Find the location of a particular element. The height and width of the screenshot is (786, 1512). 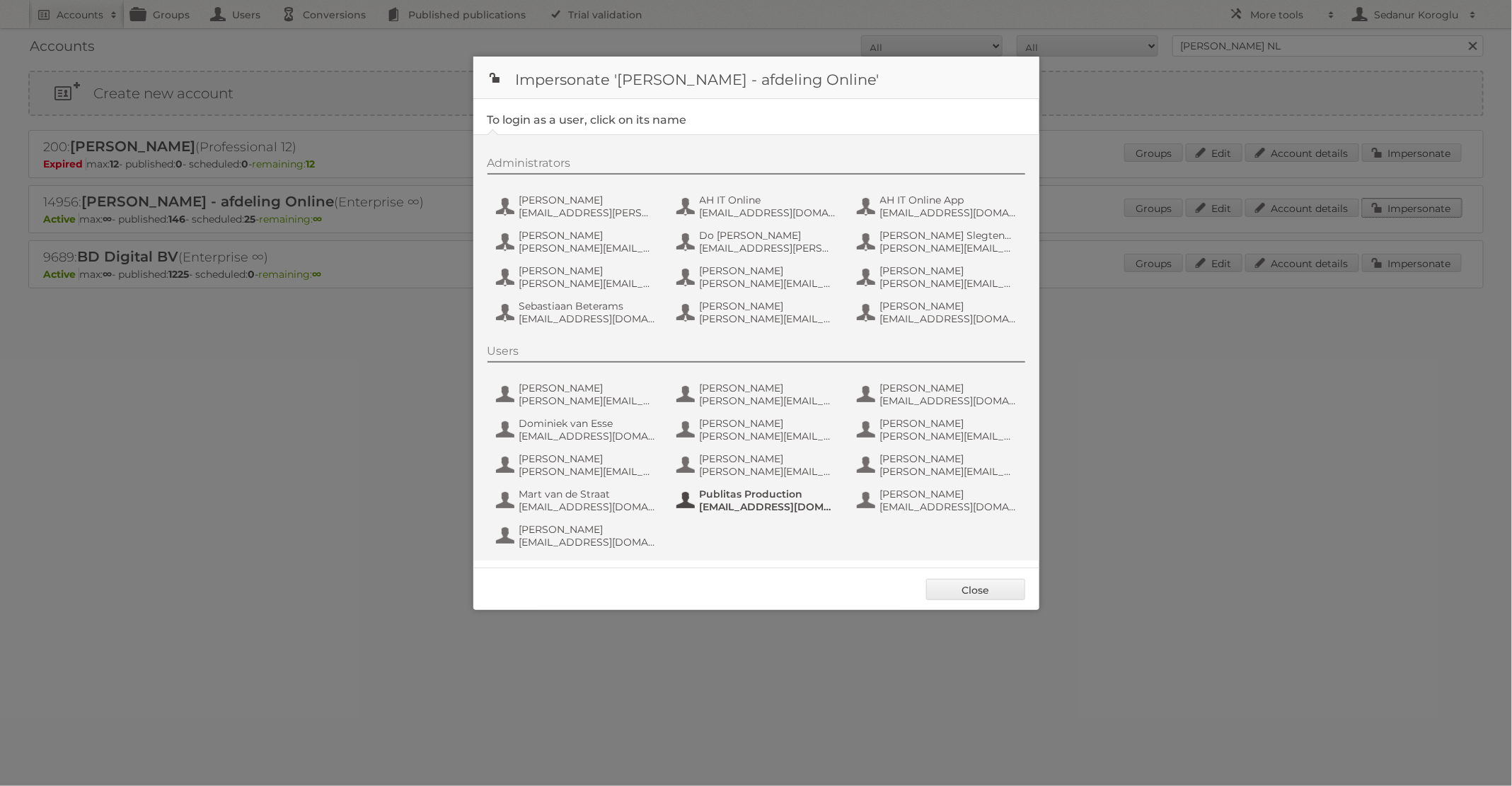

span: Publitas Production is located at coordinates (768, 495).